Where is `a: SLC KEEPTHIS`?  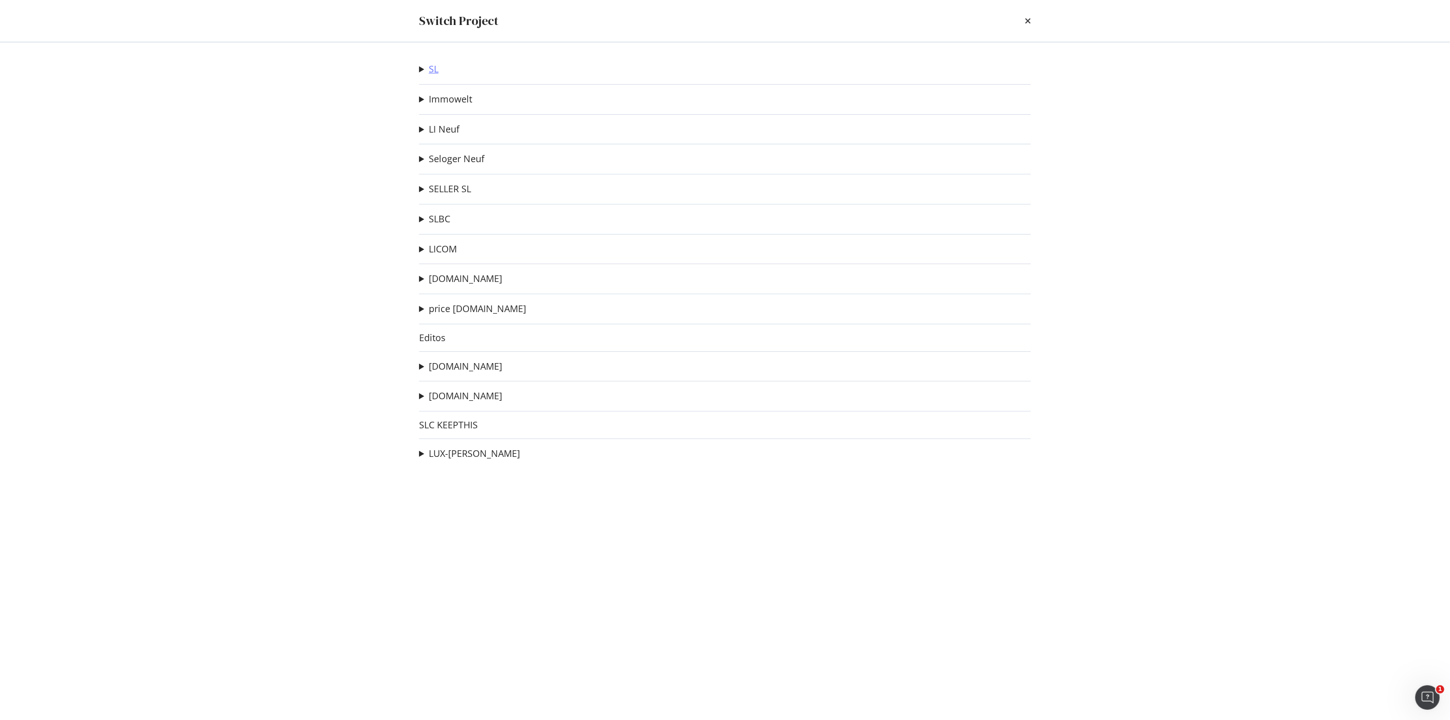 a: SLC KEEPTHIS is located at coordinates (448, 425).